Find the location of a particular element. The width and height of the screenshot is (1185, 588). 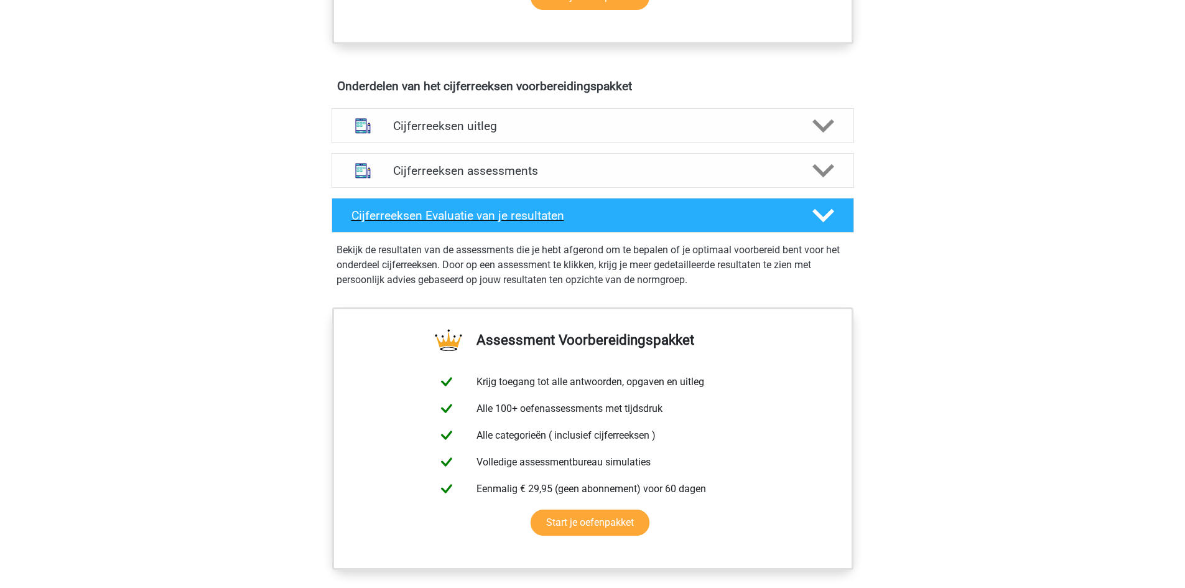

h4: Cijferreeksen assessments is located at coordinates (593, 170).